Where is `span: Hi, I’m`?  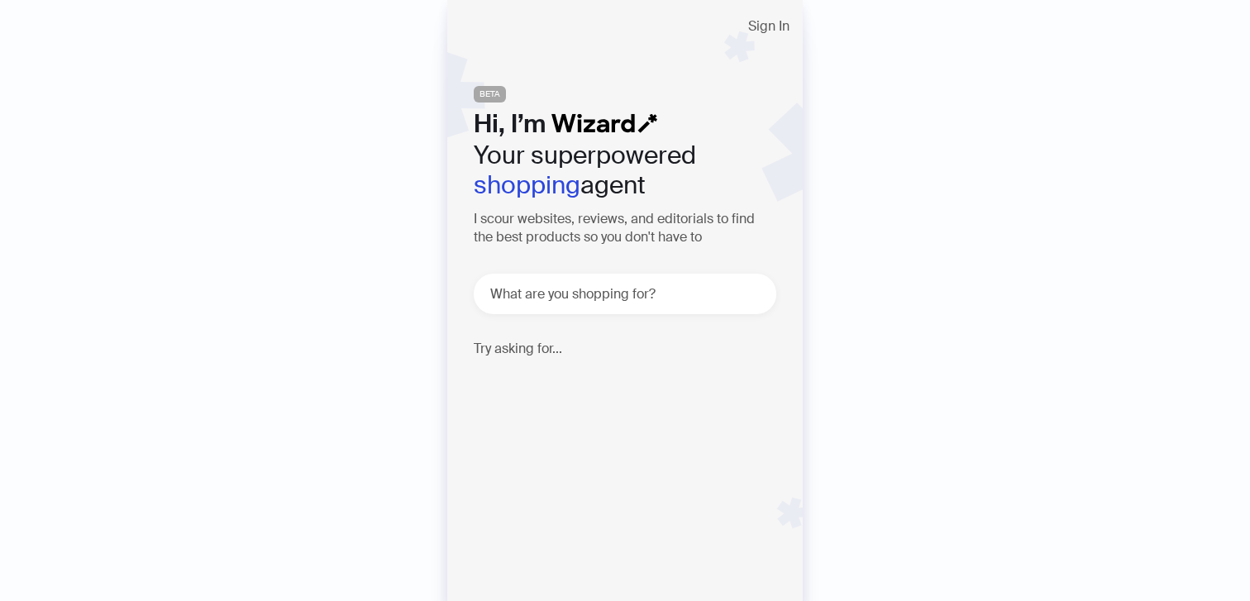
span: Hi, I’m is located at coordinates (509, 123).